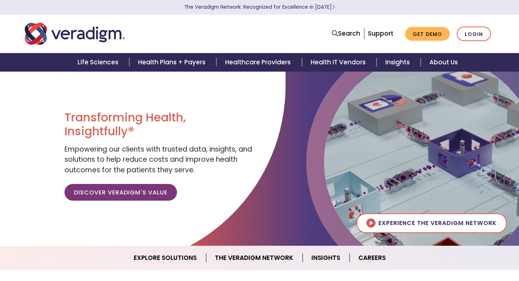 The image size is (519, 281). Describe the element at coordinates (259, 62) in the screenshot. I see `a: Healthcare Providers` at that location.